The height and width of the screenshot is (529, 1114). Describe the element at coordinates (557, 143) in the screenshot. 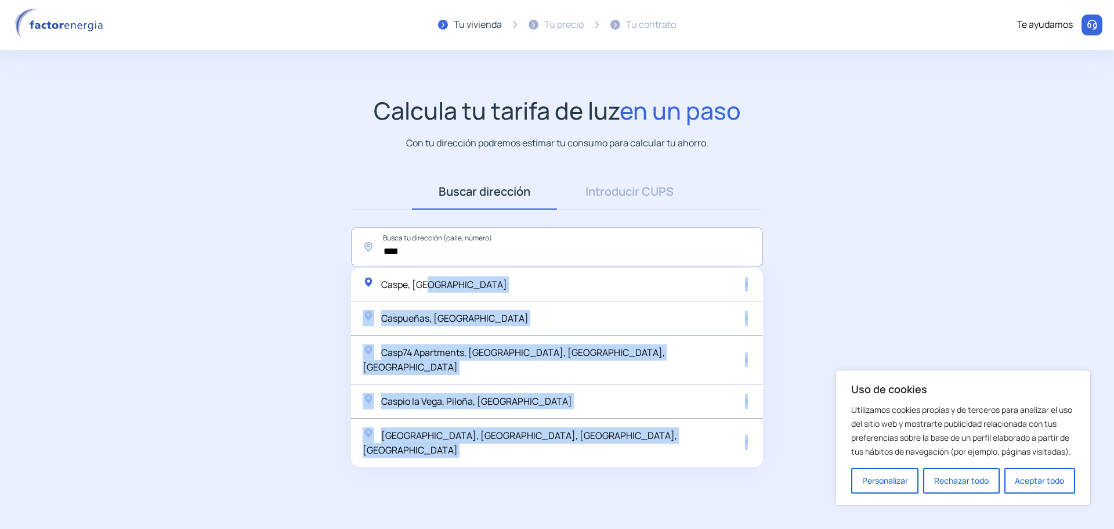

I see `p: Con tu dirección podremos estimar tu consumo para calcular tu ahorro.` at that location.